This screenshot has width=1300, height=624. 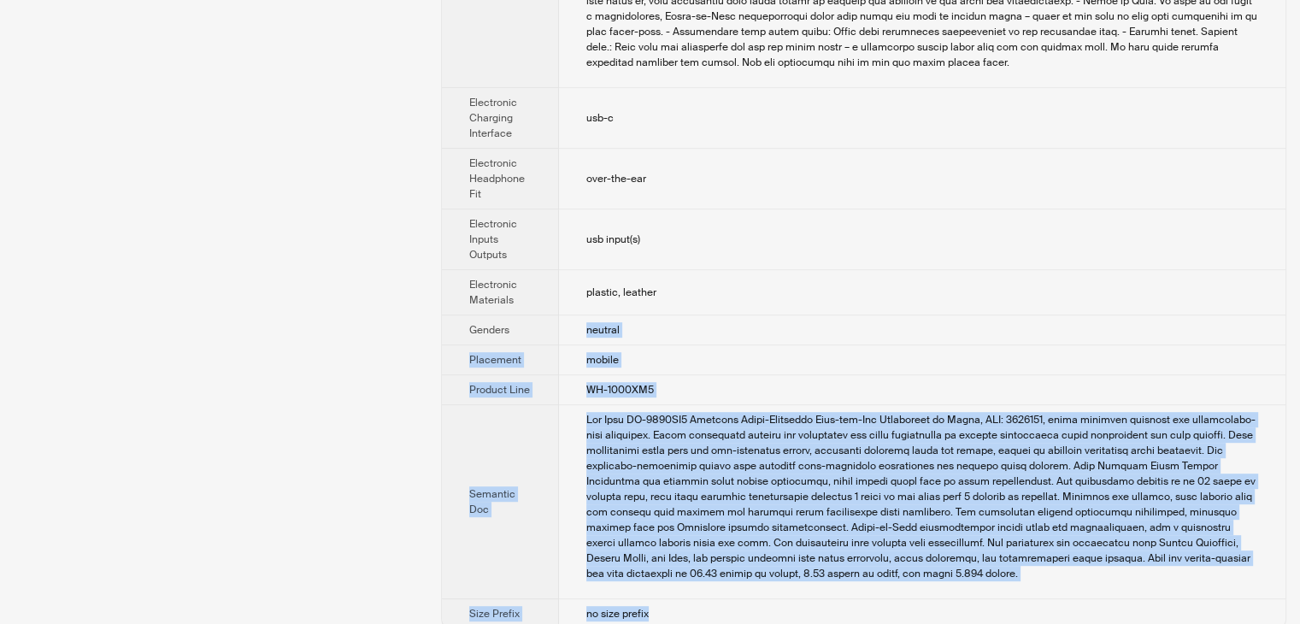 What do you see at coordinates (602, 360) in the screenshot?
I see `span: mobile` at bounding box center [602, 360].